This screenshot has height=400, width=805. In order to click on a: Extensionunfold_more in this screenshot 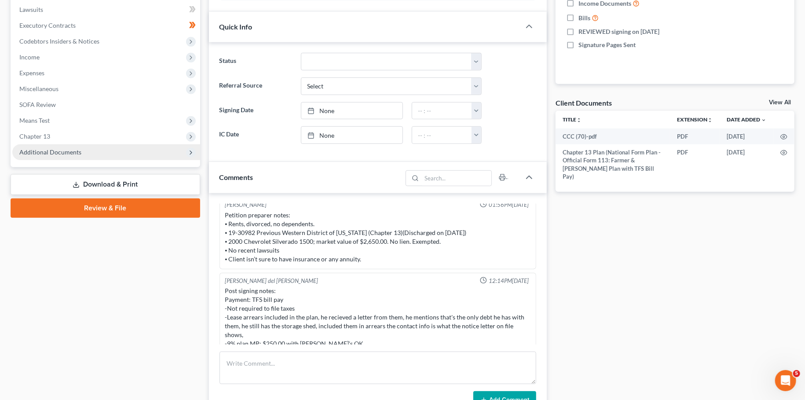, I will do `click(695, 119)`.